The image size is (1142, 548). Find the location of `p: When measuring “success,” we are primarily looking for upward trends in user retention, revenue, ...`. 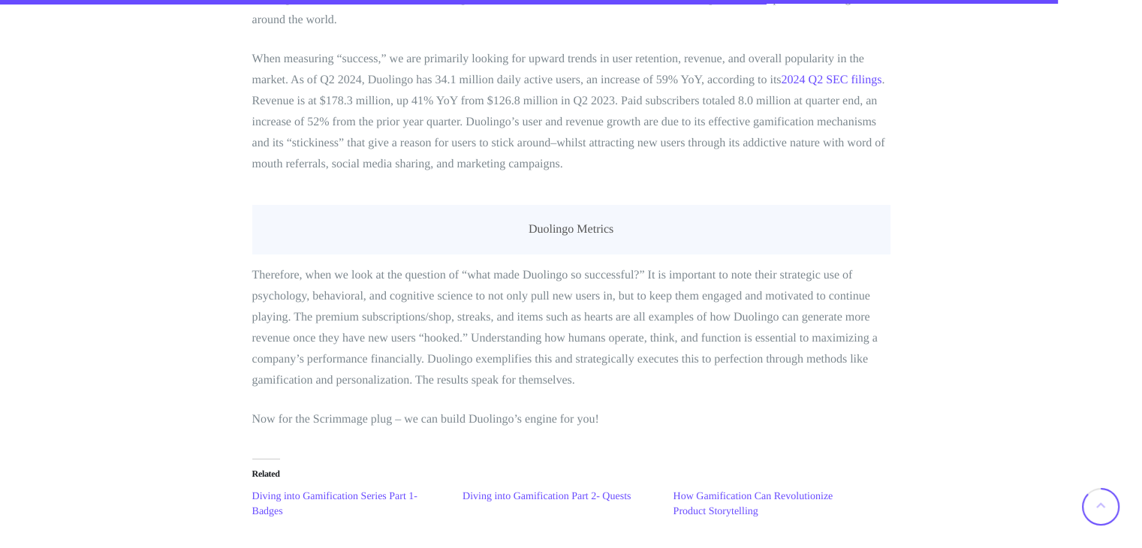

p: When measuring “success,” we are primarily looking for upward trends in user retention, revenue, ... is located at coordinates (572, 112).